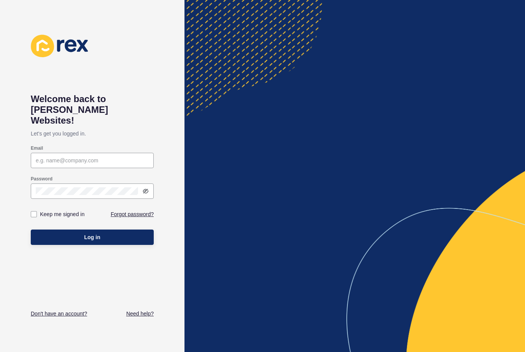 The image size is (525, 352). Describe the element at coordinates (92, 161) in the screenshot. I see `input: e.g. name@company.com` at that location.